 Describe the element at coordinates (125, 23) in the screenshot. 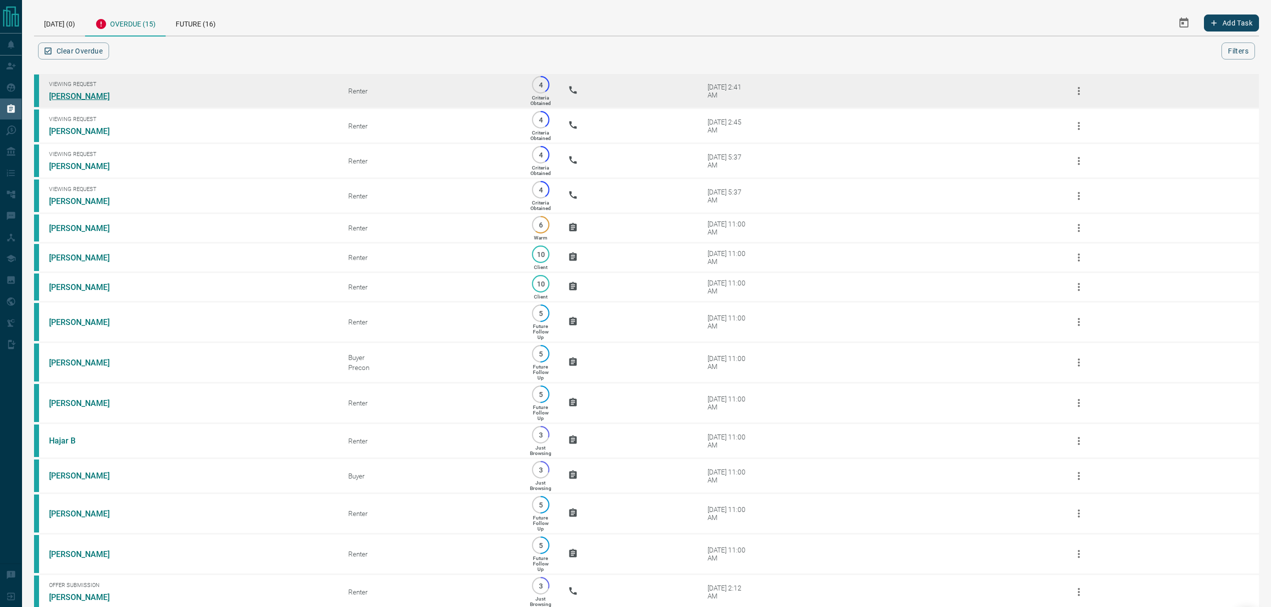

I see `div: Overdue (15)` at that location.